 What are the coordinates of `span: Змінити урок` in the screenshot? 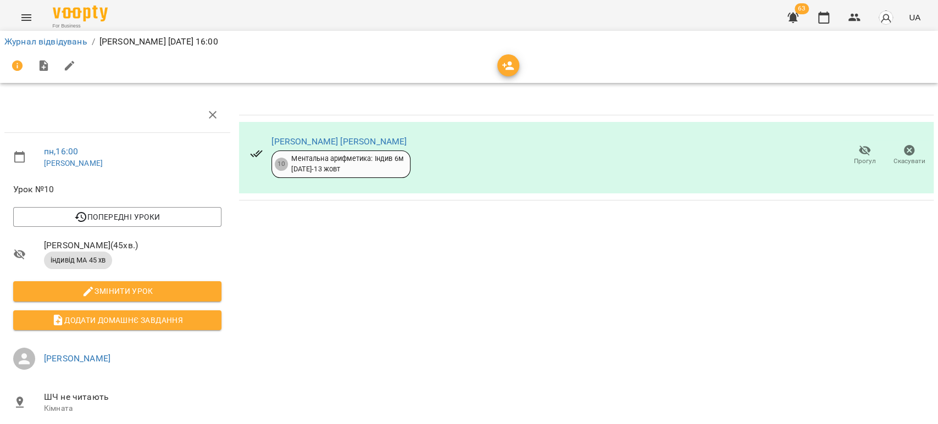 It's located at (117, 291).